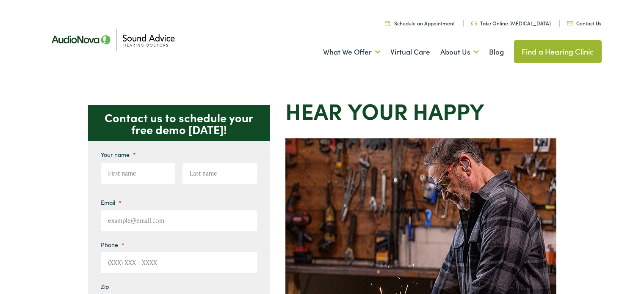 The height and width of the screenshot is (294, 644). I want to click on img: Calendar icon in a unique green color, symbolizing scheduling or date-related features., so click(388, 23).